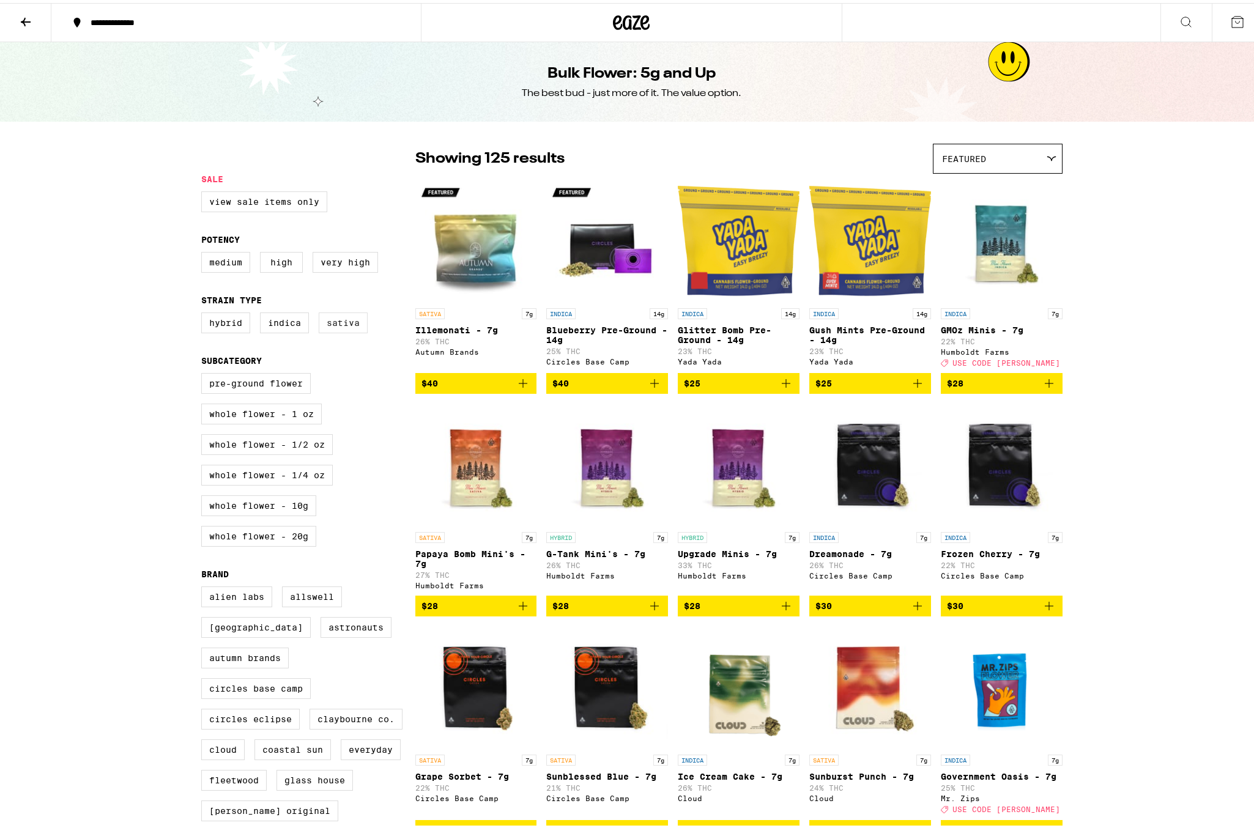 The height and width of the screenshot is (828, 1254). I want to click on legend: Sale, so click(212, 176).